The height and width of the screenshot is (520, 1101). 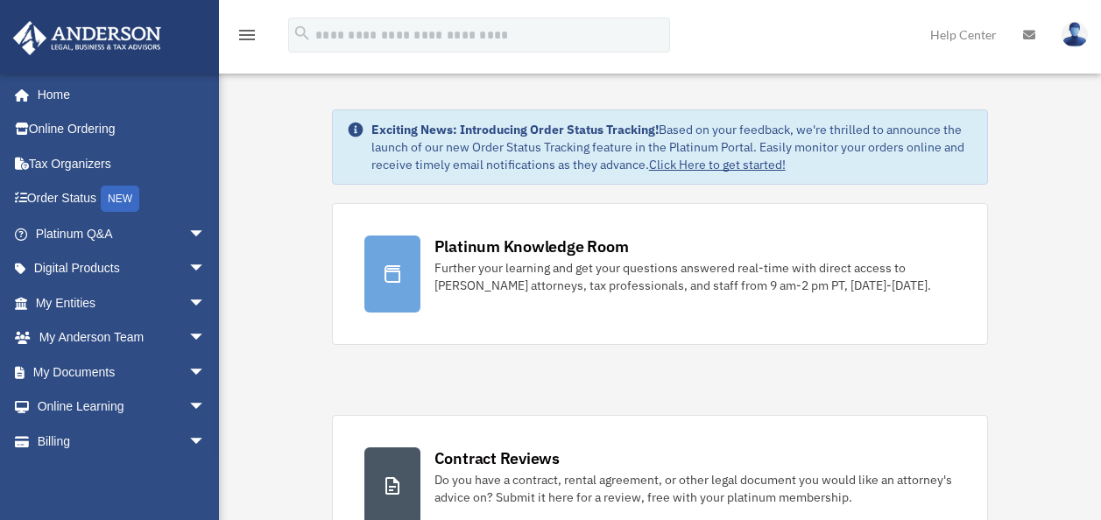 I want to click on a: Home, so click(x=117, y=95).